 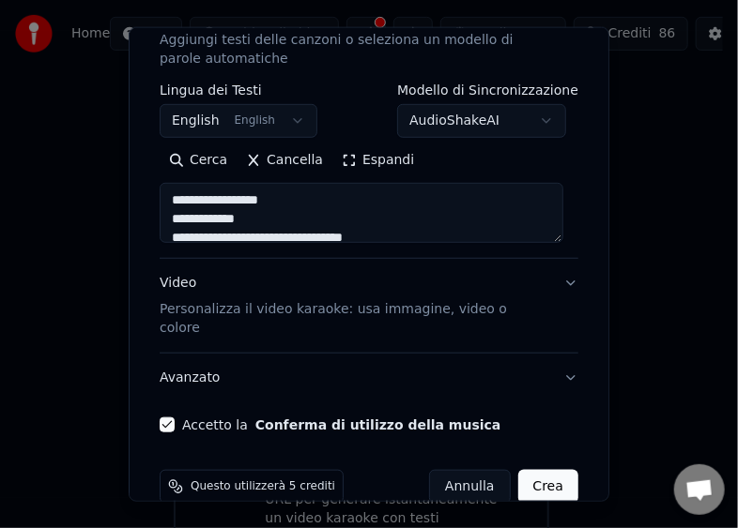 I want to click on button: Annulla, so click(x=469, y=487).